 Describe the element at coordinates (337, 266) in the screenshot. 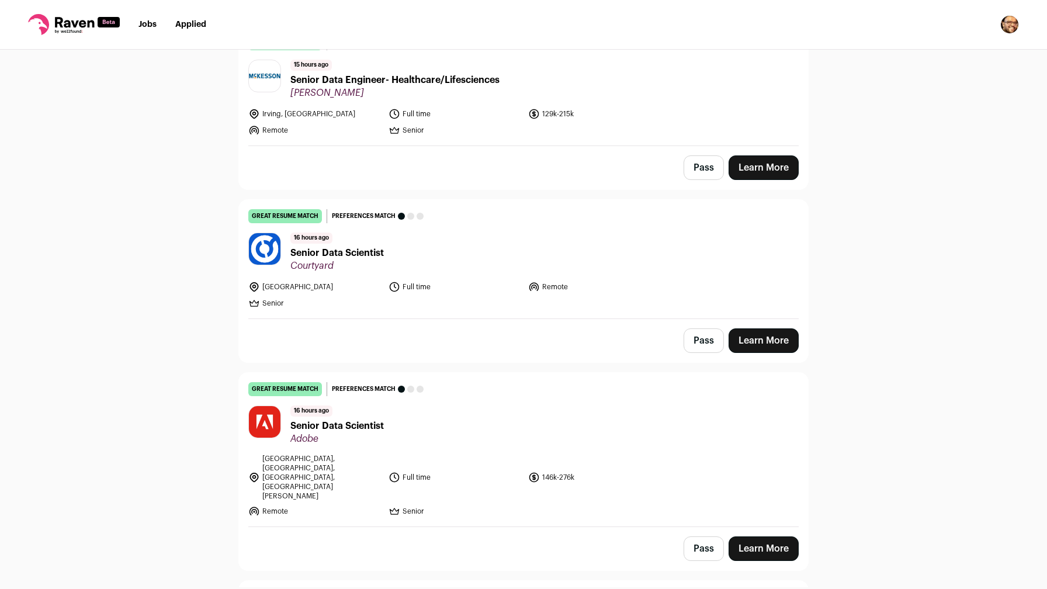

I see `span: Courtyard` at that location.